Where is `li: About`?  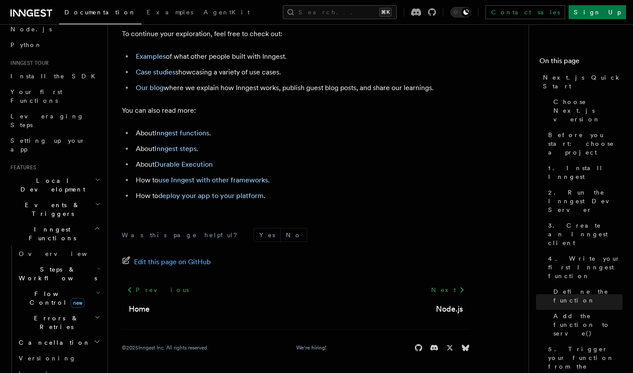 li: About is located at coordinates (302, 165).